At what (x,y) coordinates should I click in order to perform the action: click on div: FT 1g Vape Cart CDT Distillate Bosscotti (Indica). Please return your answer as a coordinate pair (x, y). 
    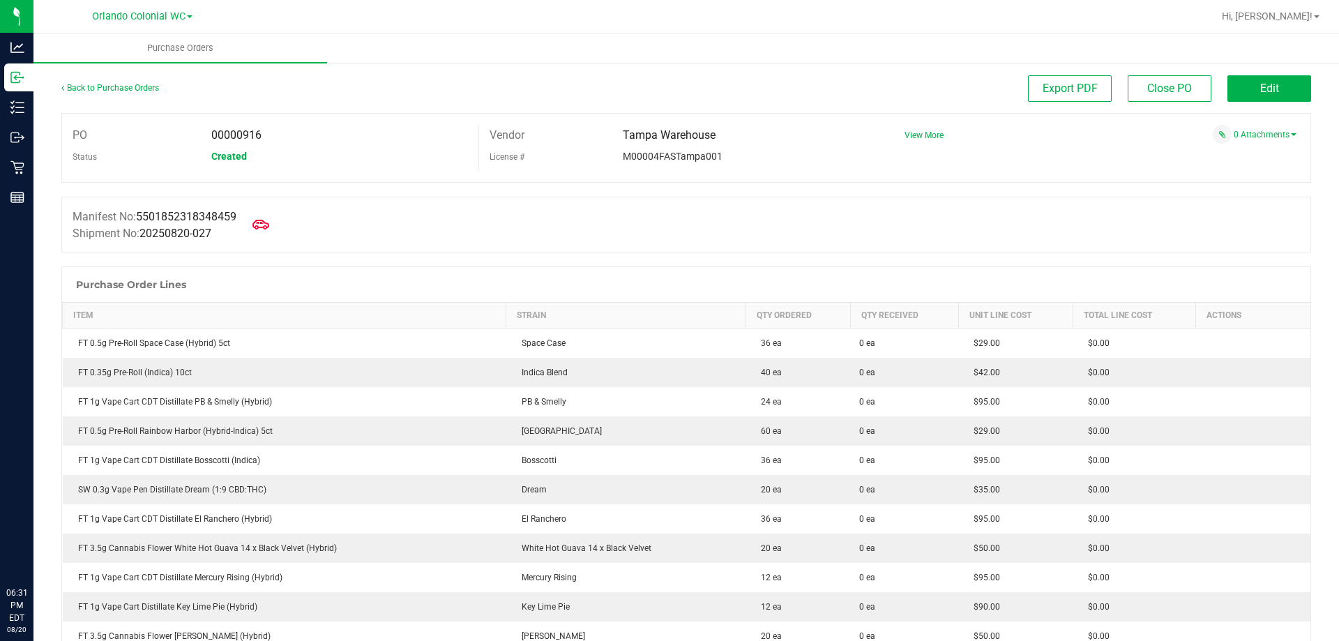
    Looking at the image, I should click on (285, 460).